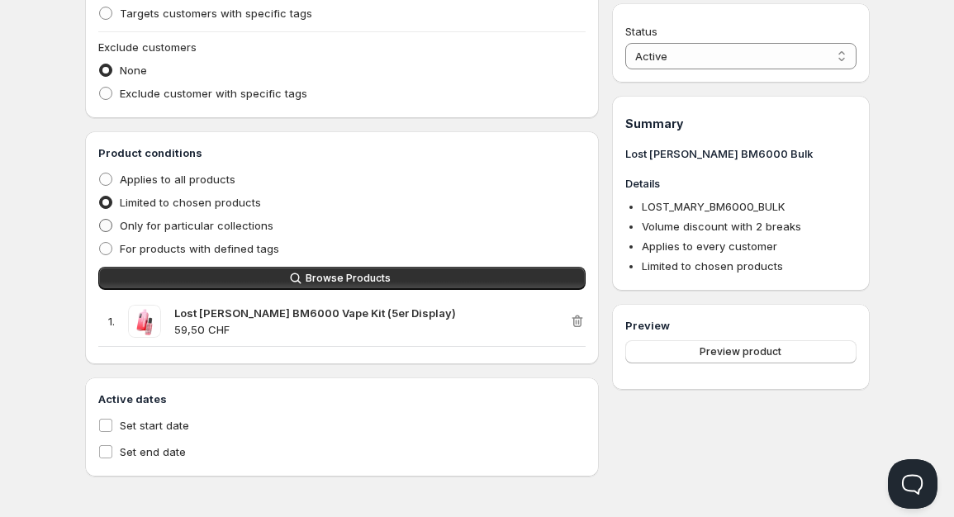  I want to click on span: Browse Products, so click(348, 278).